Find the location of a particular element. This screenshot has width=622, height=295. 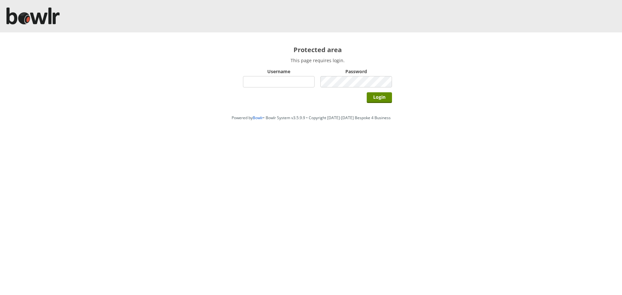

p: This page requires login. is located at coordinates (317, 60).